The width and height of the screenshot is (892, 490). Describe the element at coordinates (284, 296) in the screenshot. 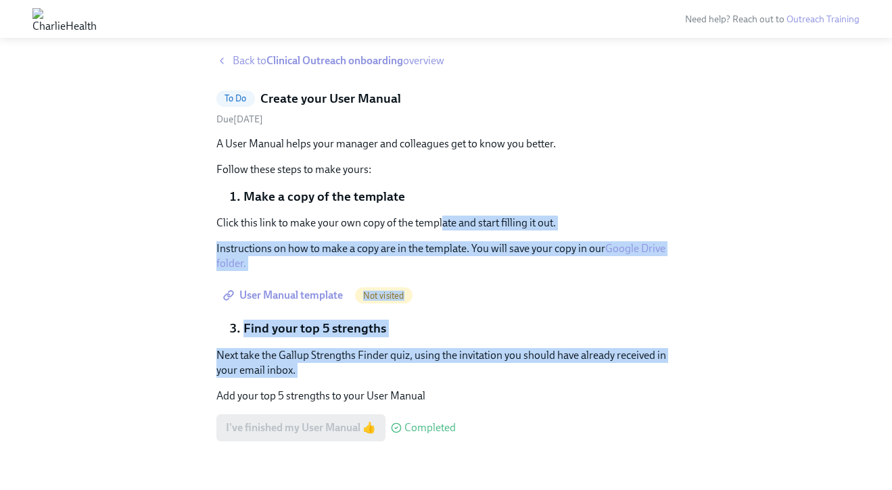

I see `span: User Manual template` at that location.